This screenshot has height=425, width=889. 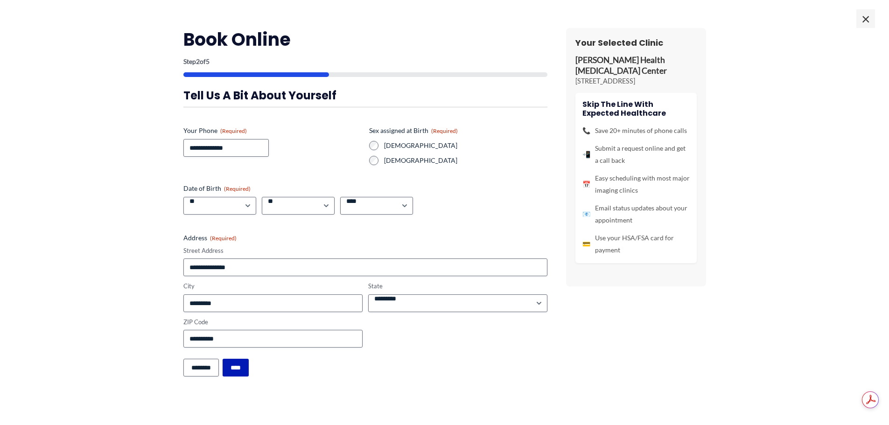 What do you see at coordinates (208, 61) in the screenshot?
I see `span: 5` at bounding box center [208, 61].